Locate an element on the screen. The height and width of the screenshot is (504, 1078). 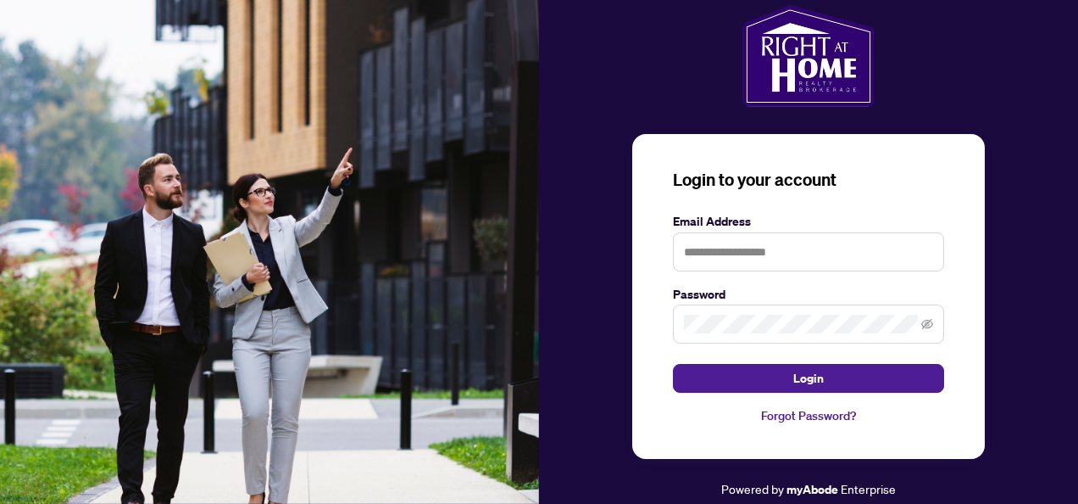
span: eye-invisible is located at coordinates (928, 324).